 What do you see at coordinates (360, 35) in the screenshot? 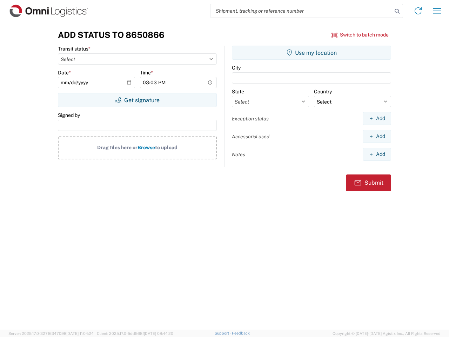
I see `button: Switch to batch mode` at bounding box center [360, 35].